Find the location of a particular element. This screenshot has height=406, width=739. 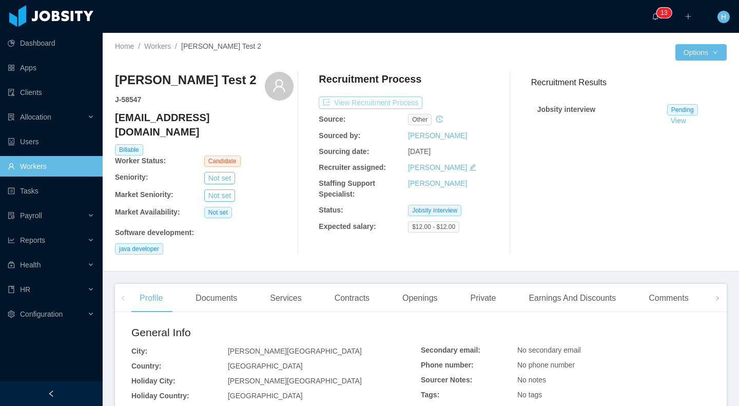

a: icon: profileTasks is located at coordinates (51, 191).